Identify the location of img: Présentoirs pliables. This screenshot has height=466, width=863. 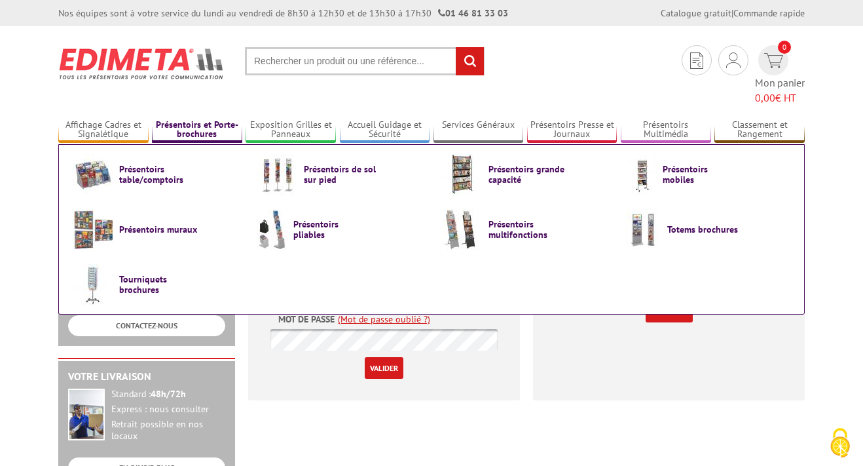
(273, 229).